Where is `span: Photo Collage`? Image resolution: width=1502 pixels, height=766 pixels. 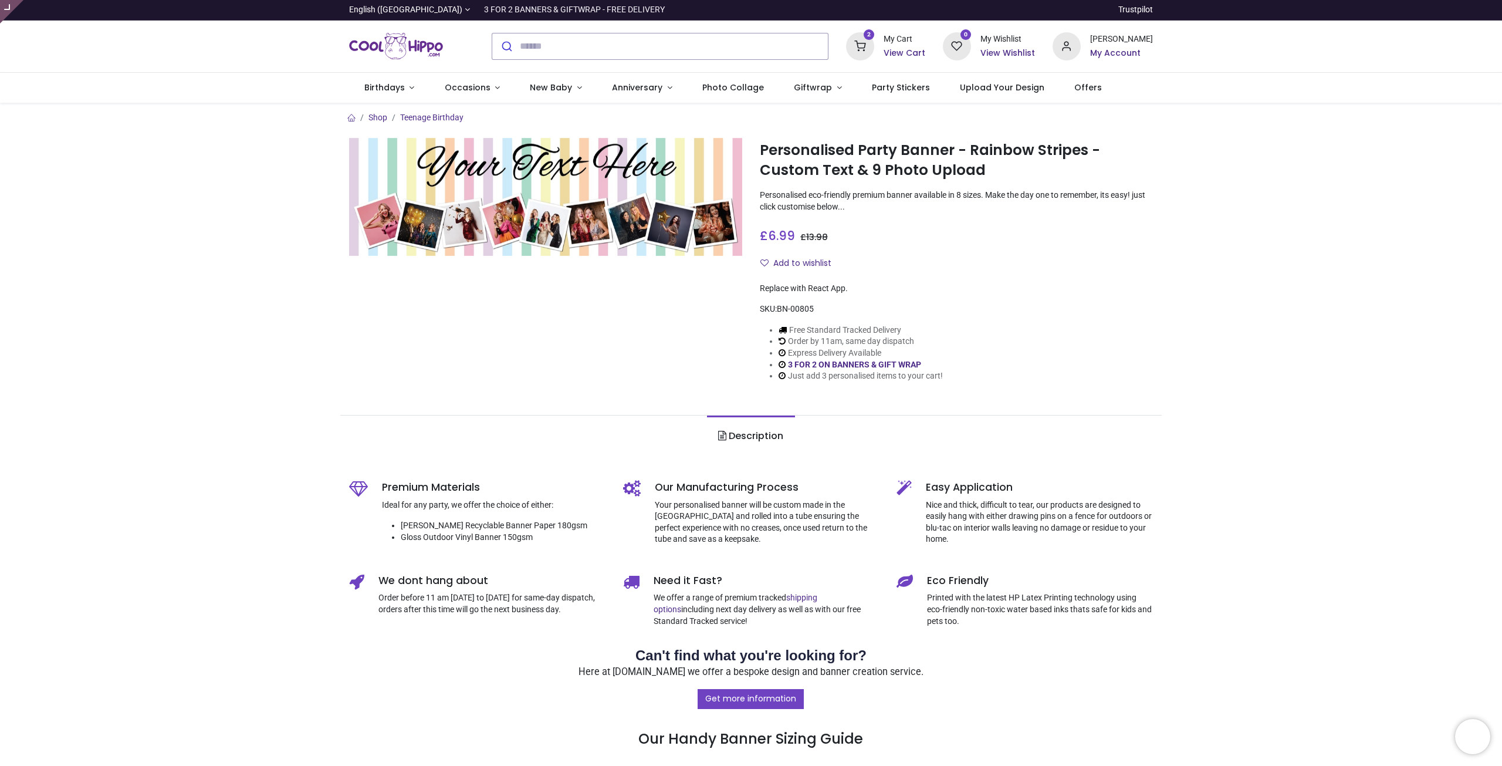 span: Photo Collage is located at coordinates (733, 87).